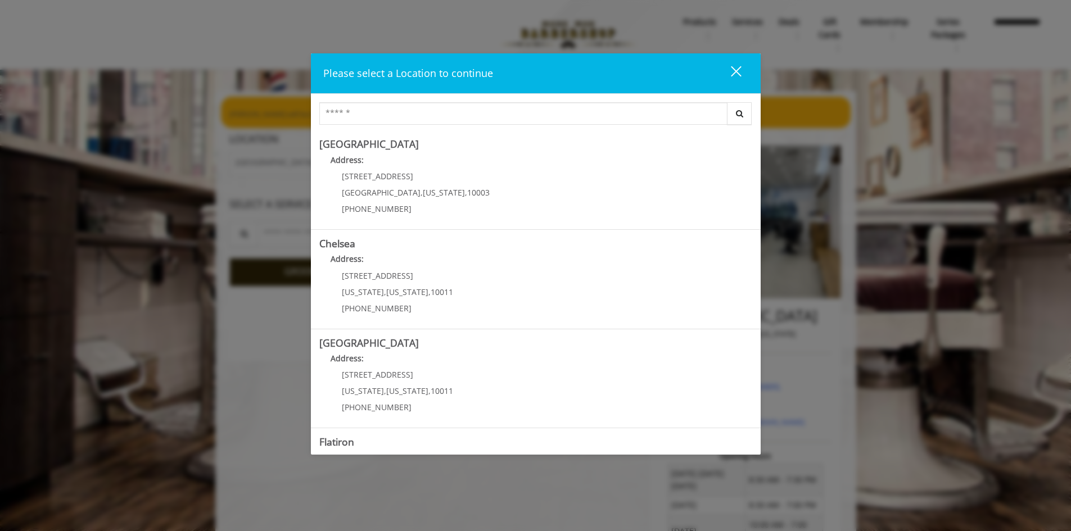  What do you see at coordinates (337, 244) in the screenshot?
I see `b: Chelsea` at bounding box center [337, 244].